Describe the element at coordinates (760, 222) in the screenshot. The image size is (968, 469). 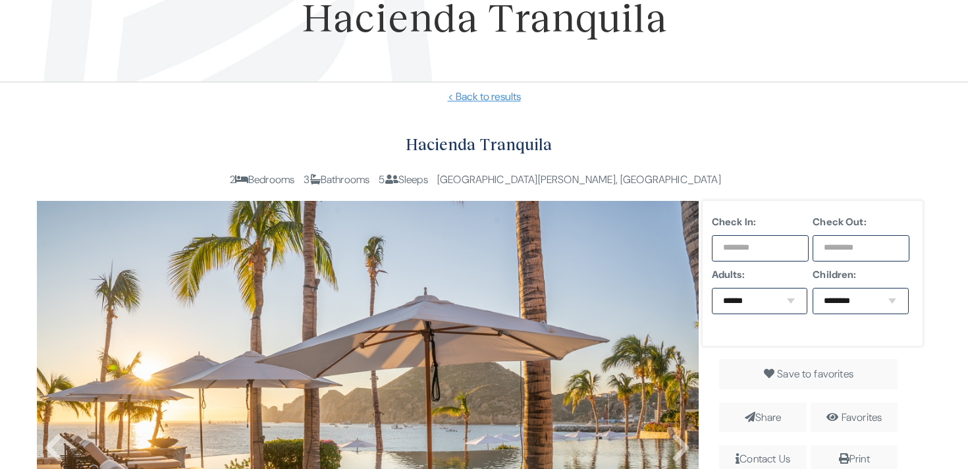
I see `label: Check In:` at that location.